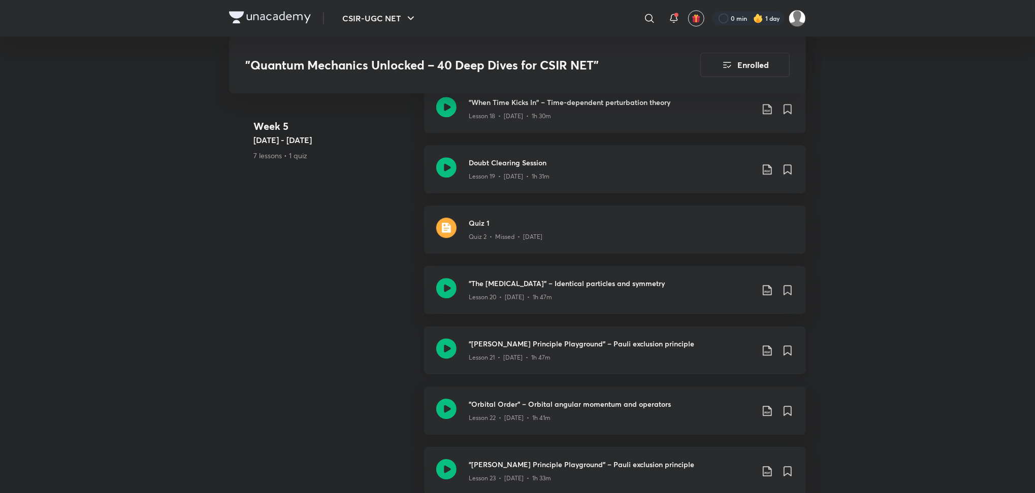 Image resolution: width=1035 pixels, height=493 pixels. What do you see at coordinates (696, 18) in the screenshot?
I see `img: avatar` at bounding box center [696, 18].